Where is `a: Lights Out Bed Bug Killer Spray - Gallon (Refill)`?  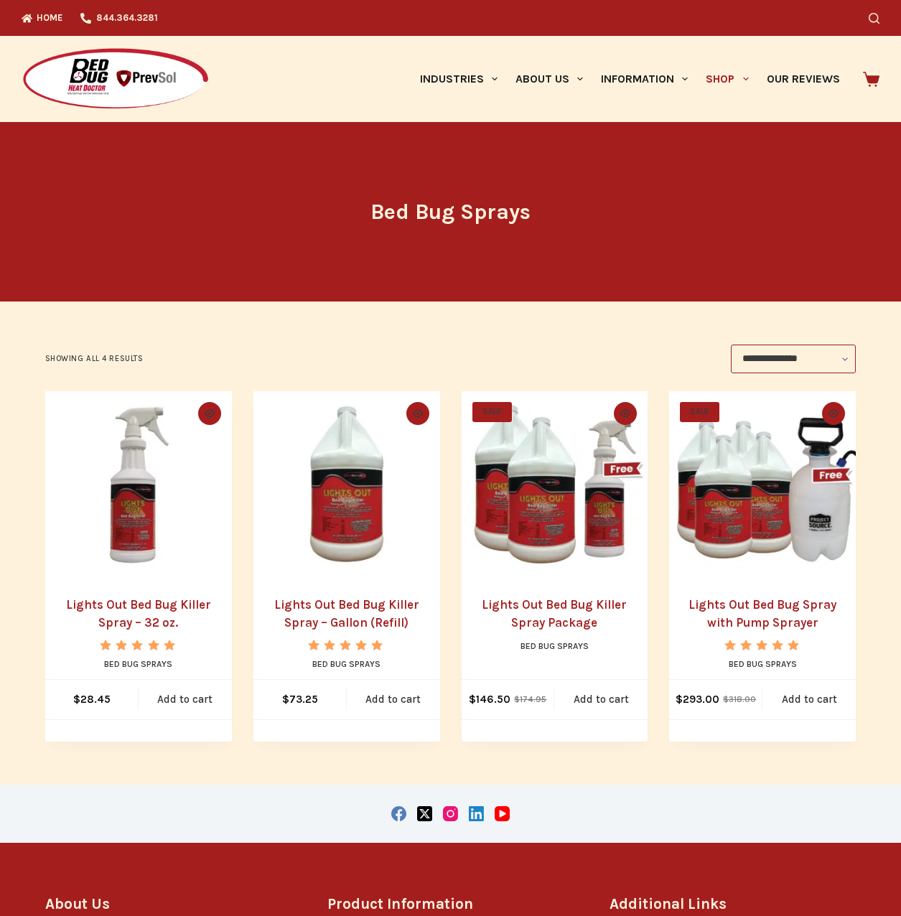
a: Lights Out Bed Bug Killer Spray - Gallon (Refill) is located at coordinates (347, 485).